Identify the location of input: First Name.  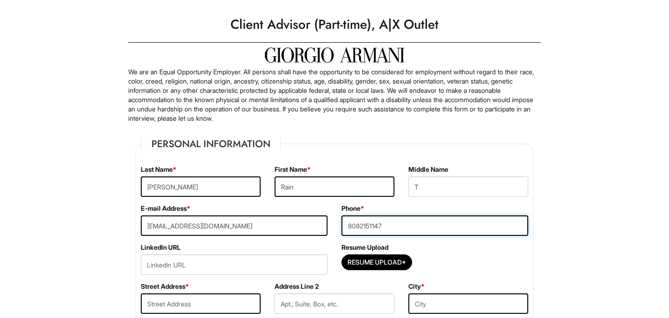
(335, 187).